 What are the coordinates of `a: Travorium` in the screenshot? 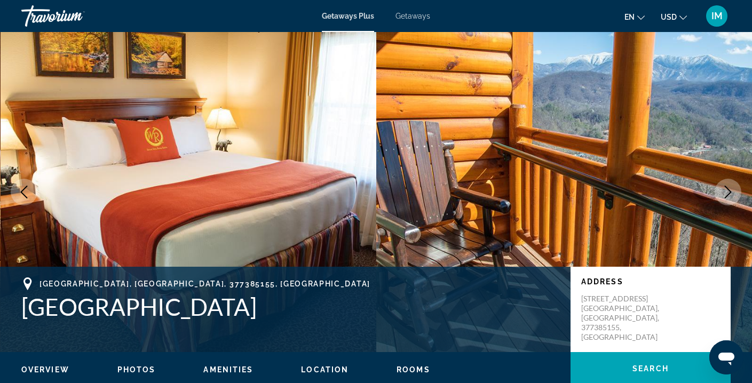 It's located at (75, 16).